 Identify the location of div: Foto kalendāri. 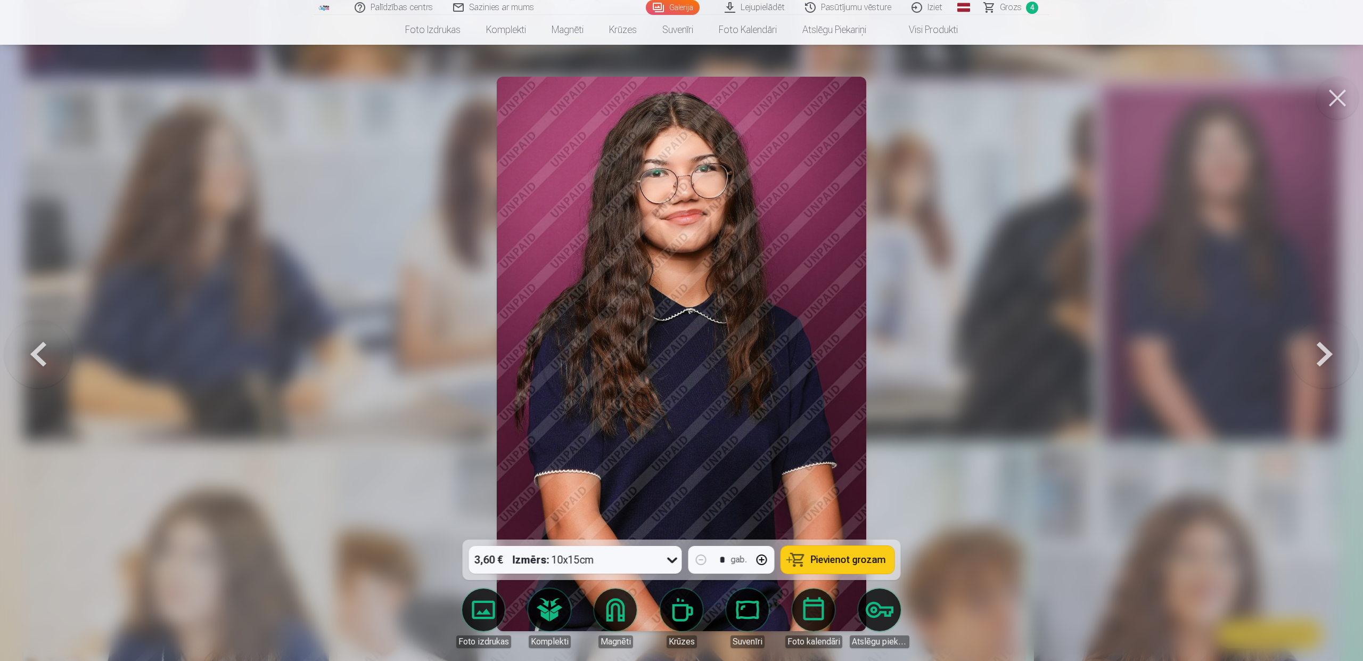
(814, 642).